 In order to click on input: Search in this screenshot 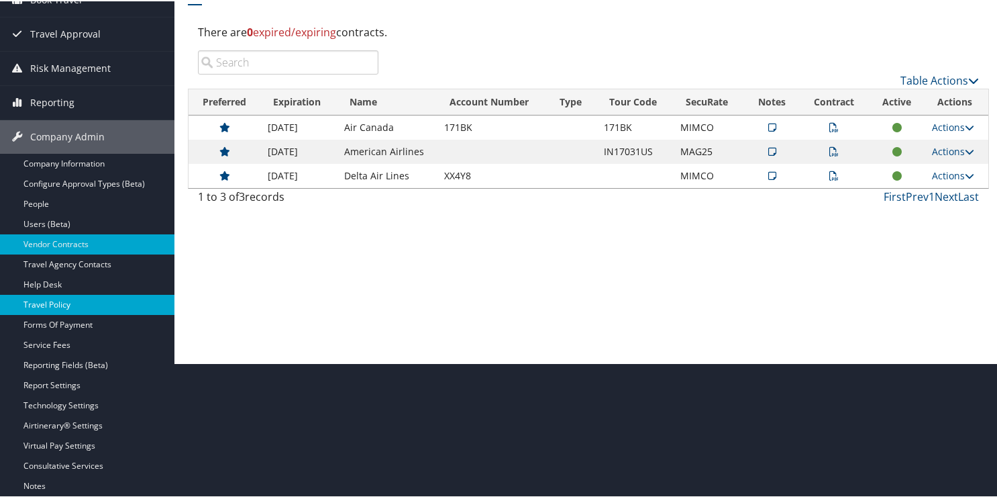, I will do `click(288, 61)`.